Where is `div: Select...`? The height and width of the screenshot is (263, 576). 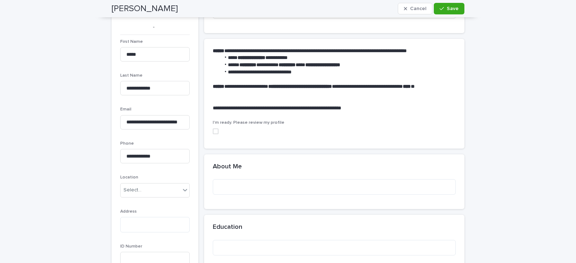 div: Select... is located at coordinates (132, 190).